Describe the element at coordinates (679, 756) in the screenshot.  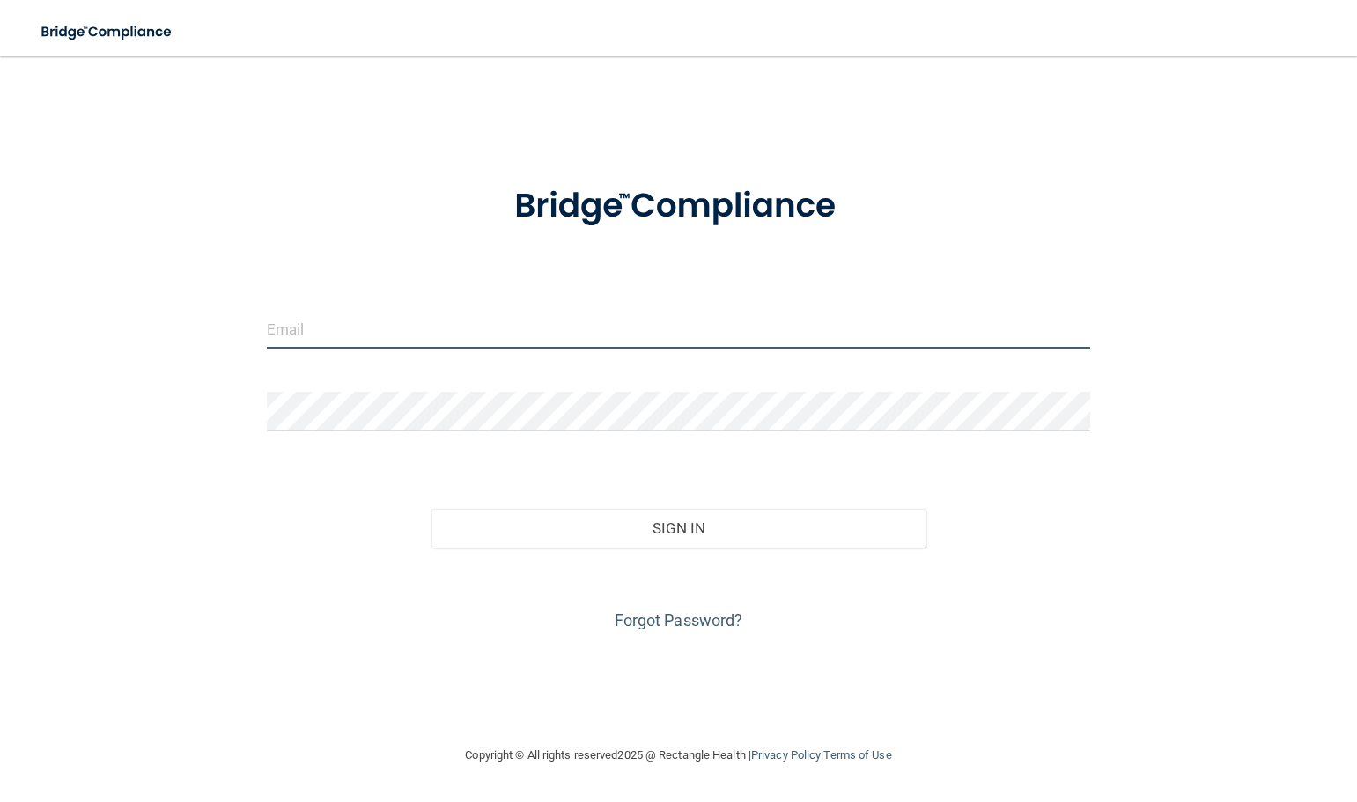
I see `div: Copyright © All rights reserved 2025 @ Rectangle Health | |` at that location.